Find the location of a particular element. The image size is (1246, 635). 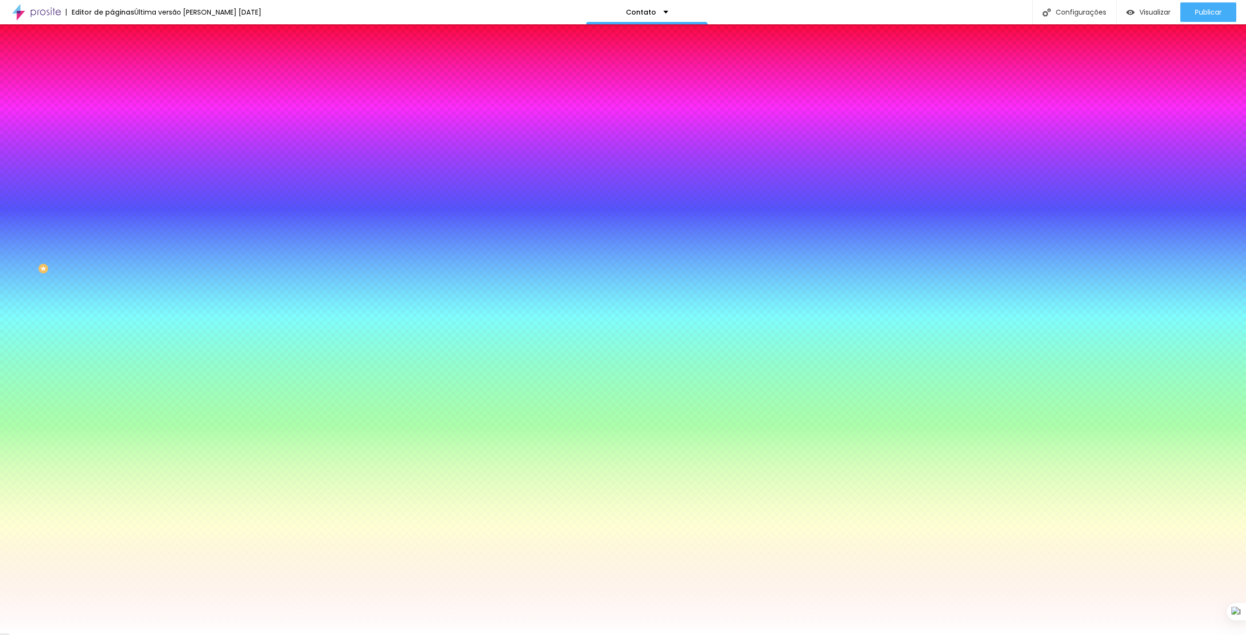

div: Editor de páginas is located at coordinates (100, 12).